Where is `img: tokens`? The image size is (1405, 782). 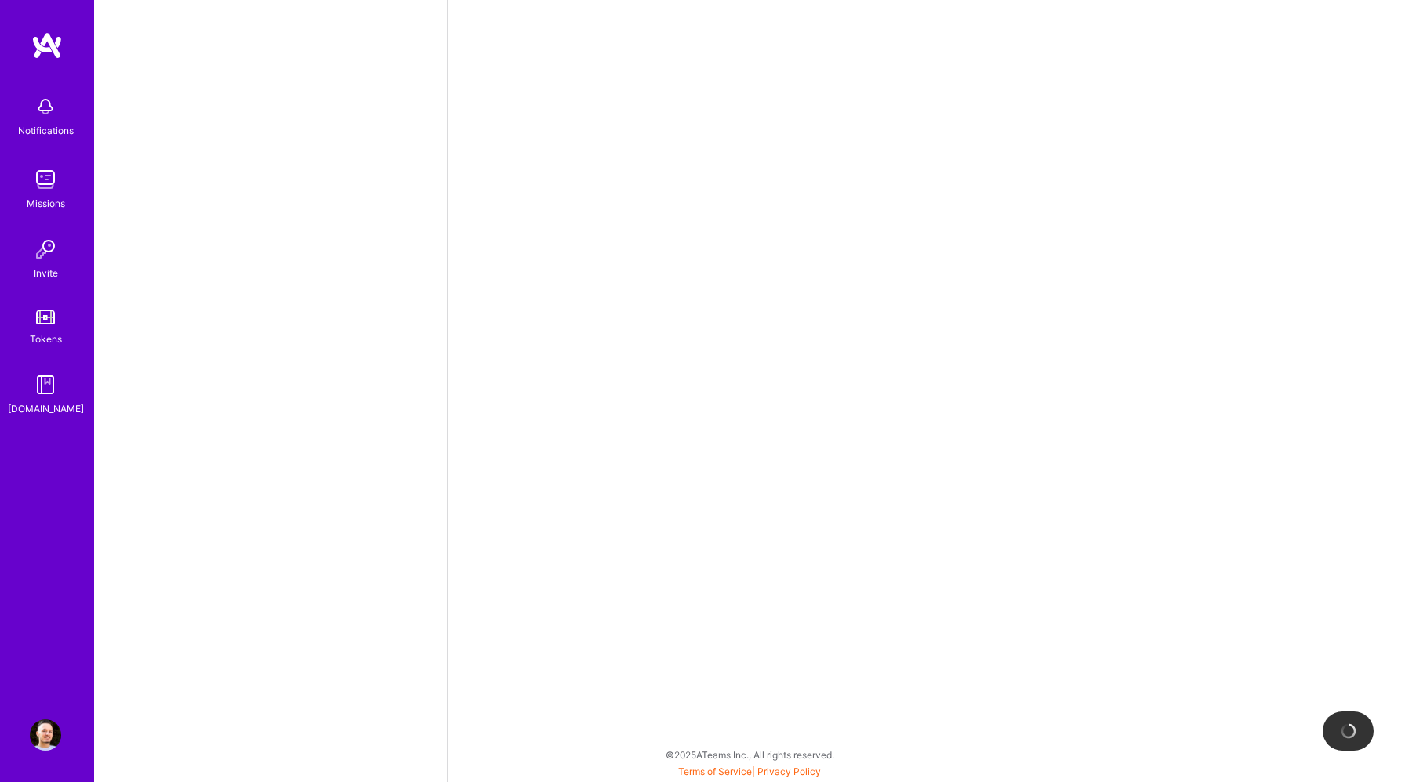 img: tokens is located at coordinates (45, 317).